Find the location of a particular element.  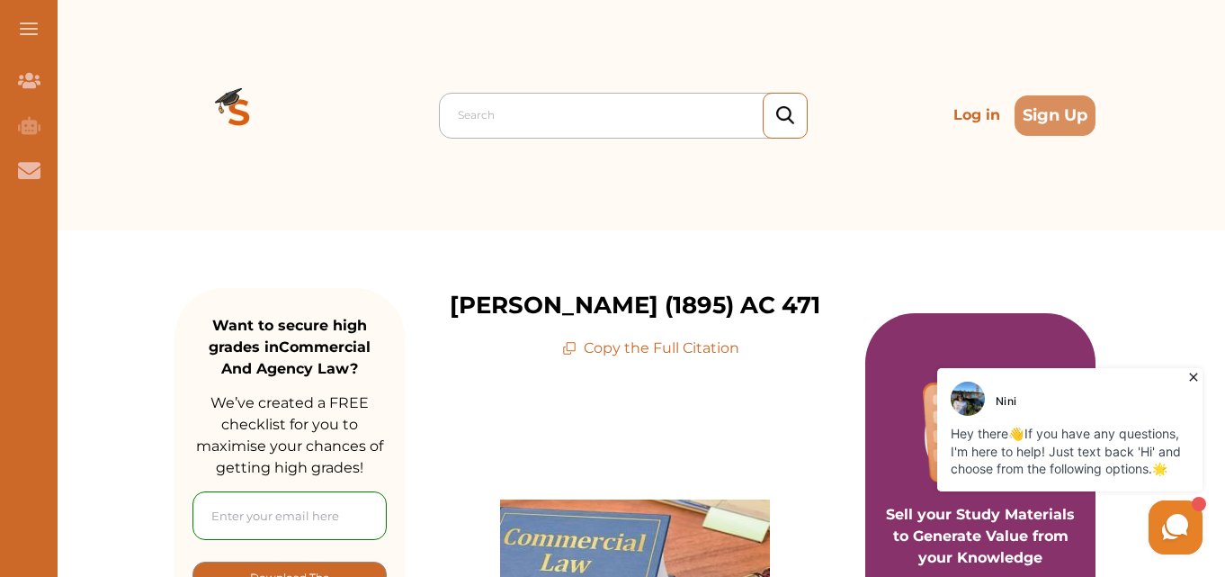

input: Enter your email here is located at coordinates (290, 515).